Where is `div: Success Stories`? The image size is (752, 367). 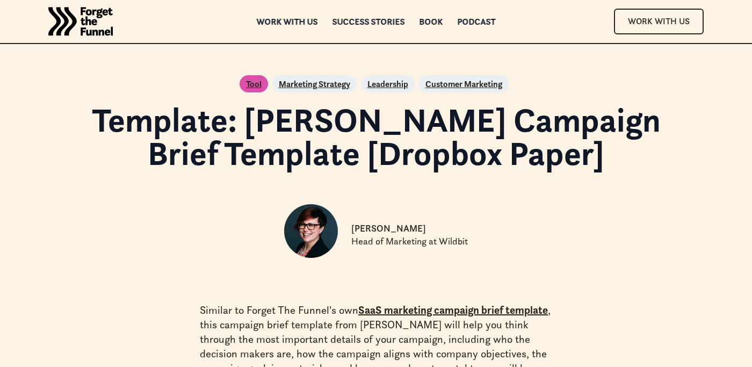
div: Success Stories is located at coordinates (368, 21).